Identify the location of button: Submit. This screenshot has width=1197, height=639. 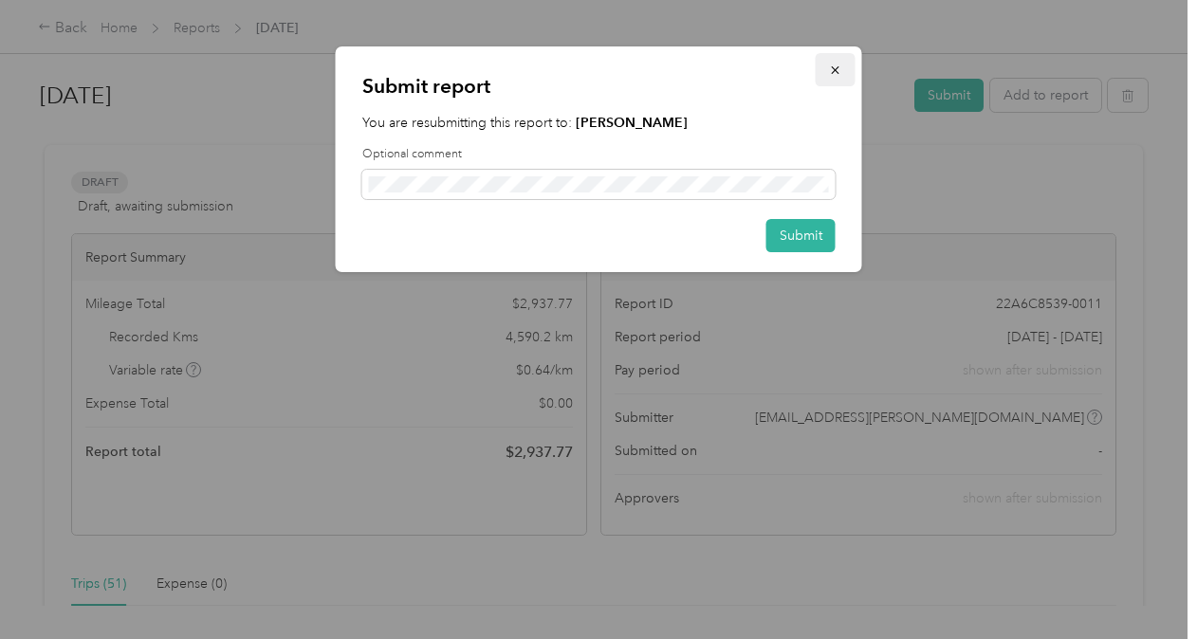
(801, 235).